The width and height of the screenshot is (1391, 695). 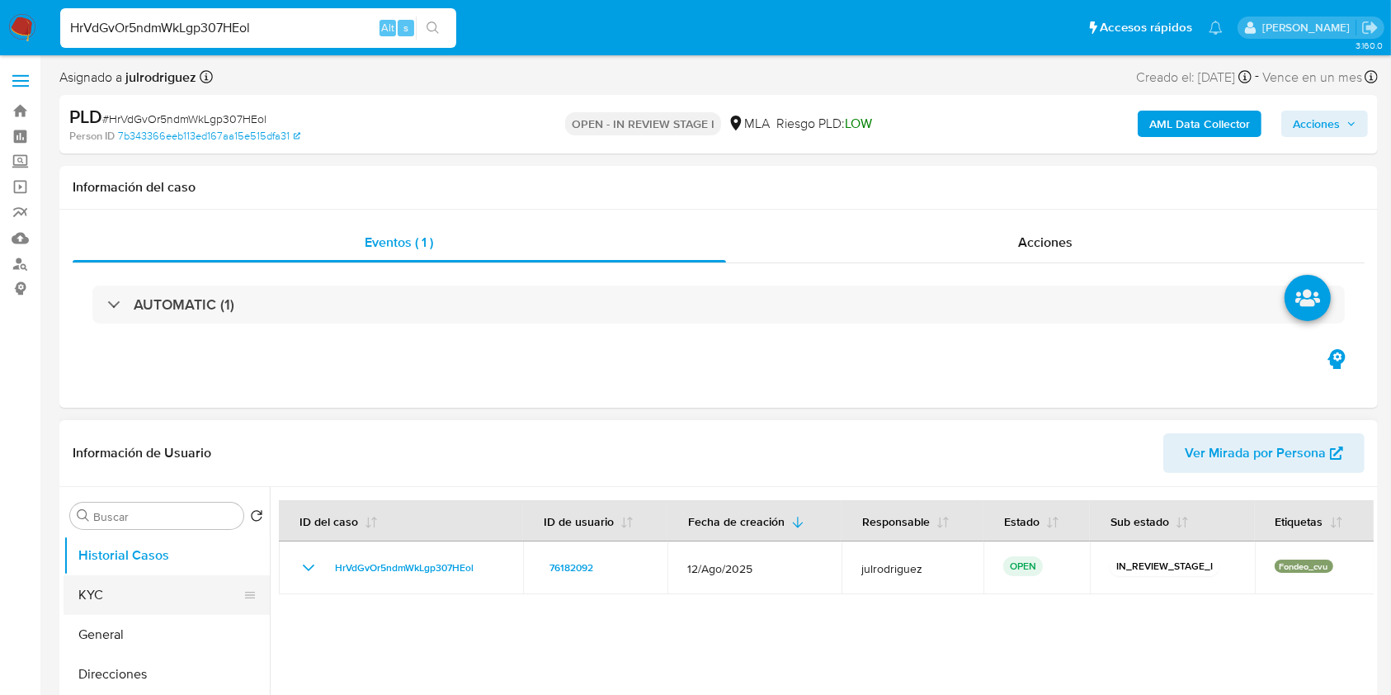 I want to click on span: s, so click(x=406, y=27).